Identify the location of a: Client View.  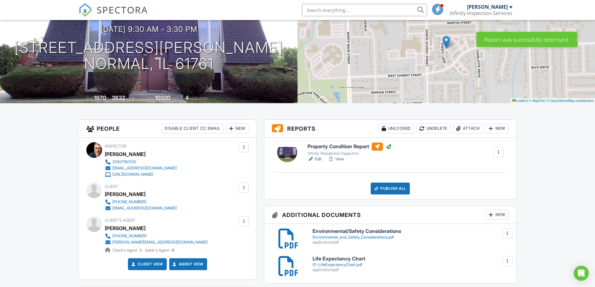
(147, 264).